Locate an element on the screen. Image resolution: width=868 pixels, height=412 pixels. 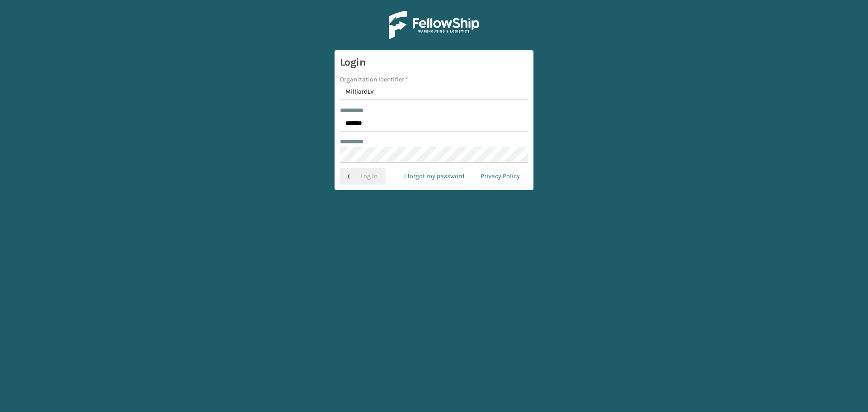
a: Privacy Policy is located at coordinates (500, 176).